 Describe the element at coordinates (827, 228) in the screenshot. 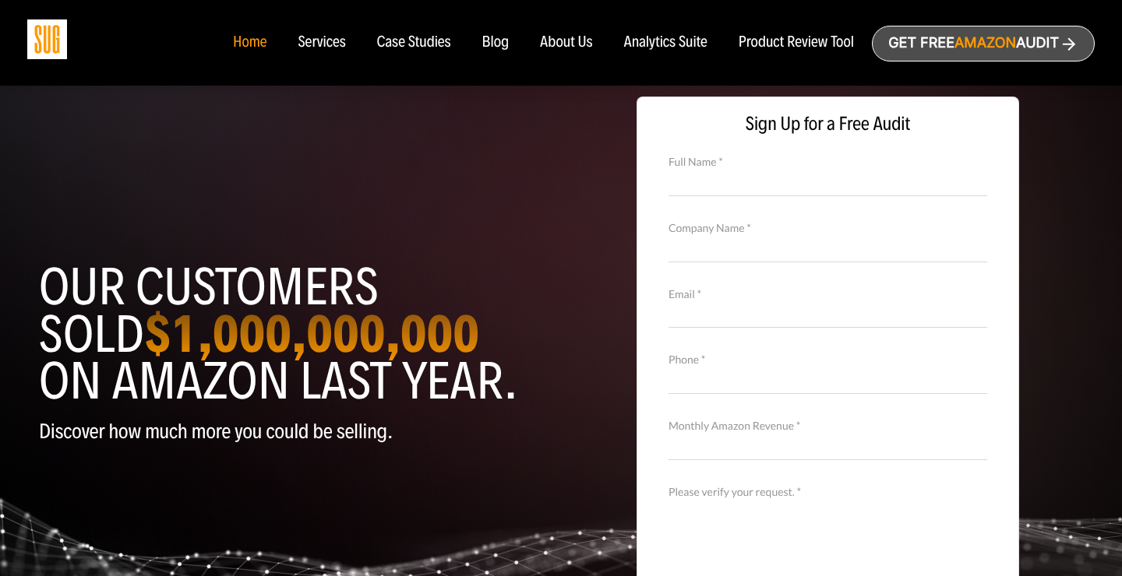

I see `label: Company Name *` at that location.